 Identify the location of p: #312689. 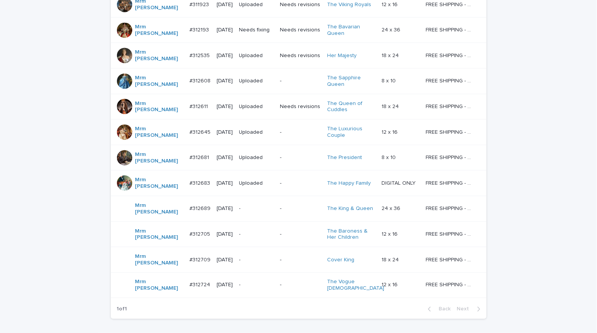
(201, 208).